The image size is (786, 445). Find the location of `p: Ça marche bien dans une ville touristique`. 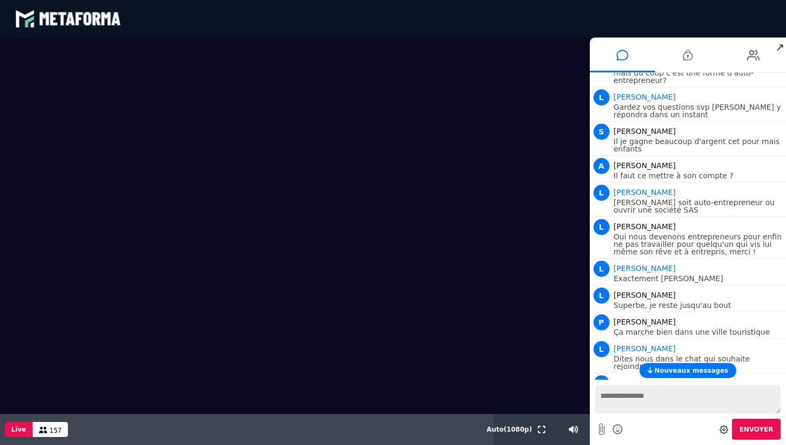

p: Ça marche bien dans une ville touristique is located at coordinates (699, 332).